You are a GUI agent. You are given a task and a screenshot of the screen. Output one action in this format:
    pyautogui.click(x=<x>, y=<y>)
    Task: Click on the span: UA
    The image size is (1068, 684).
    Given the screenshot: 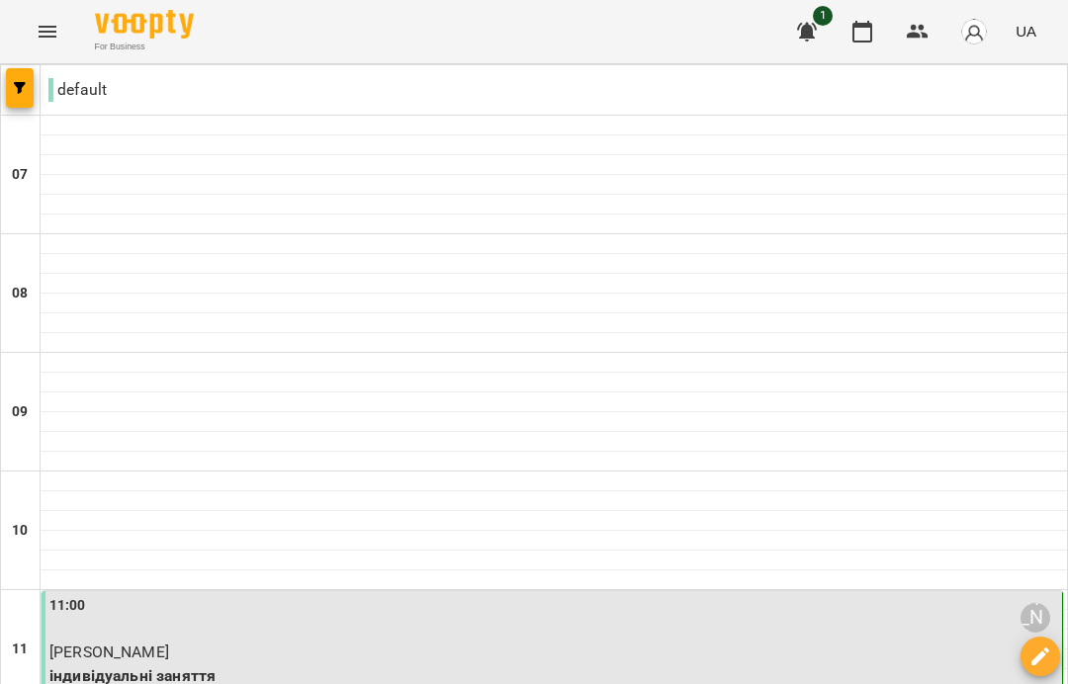 What is the action you would take?
    pyautogui.click(x=1025, y=31)
    